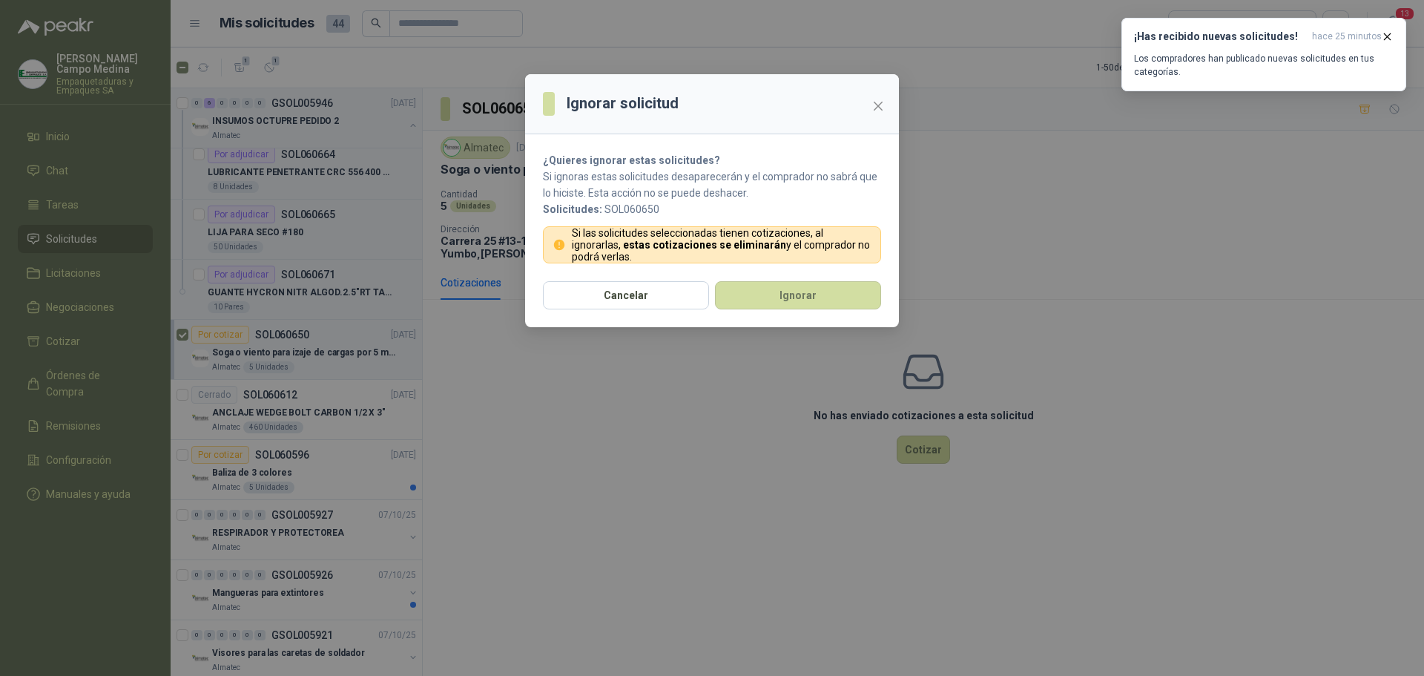 This screenshot has height=676, width=1424. I want to click on span: close, so click(878, 106).